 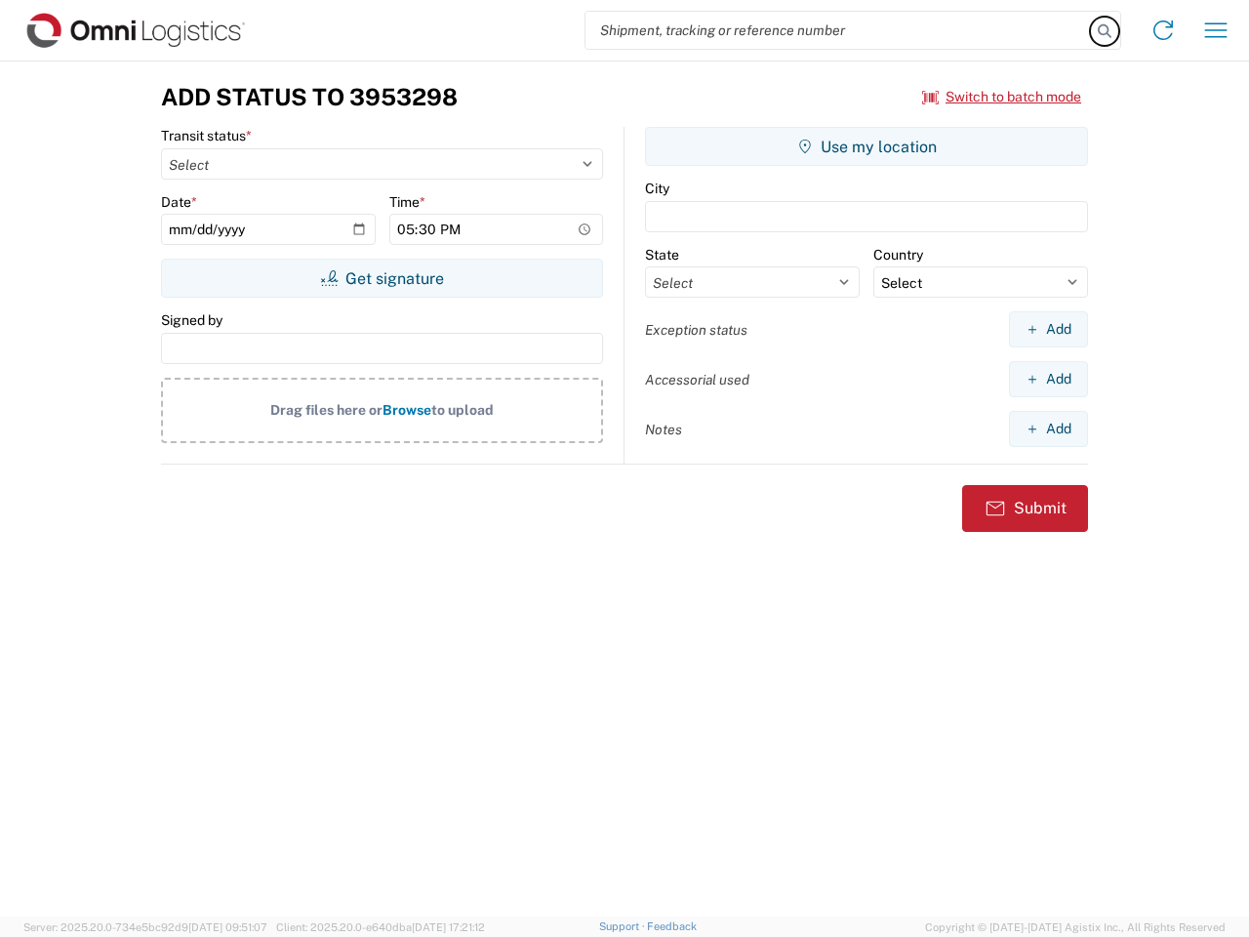 I want to click on label: Transit status, so click(x=206, y=136).